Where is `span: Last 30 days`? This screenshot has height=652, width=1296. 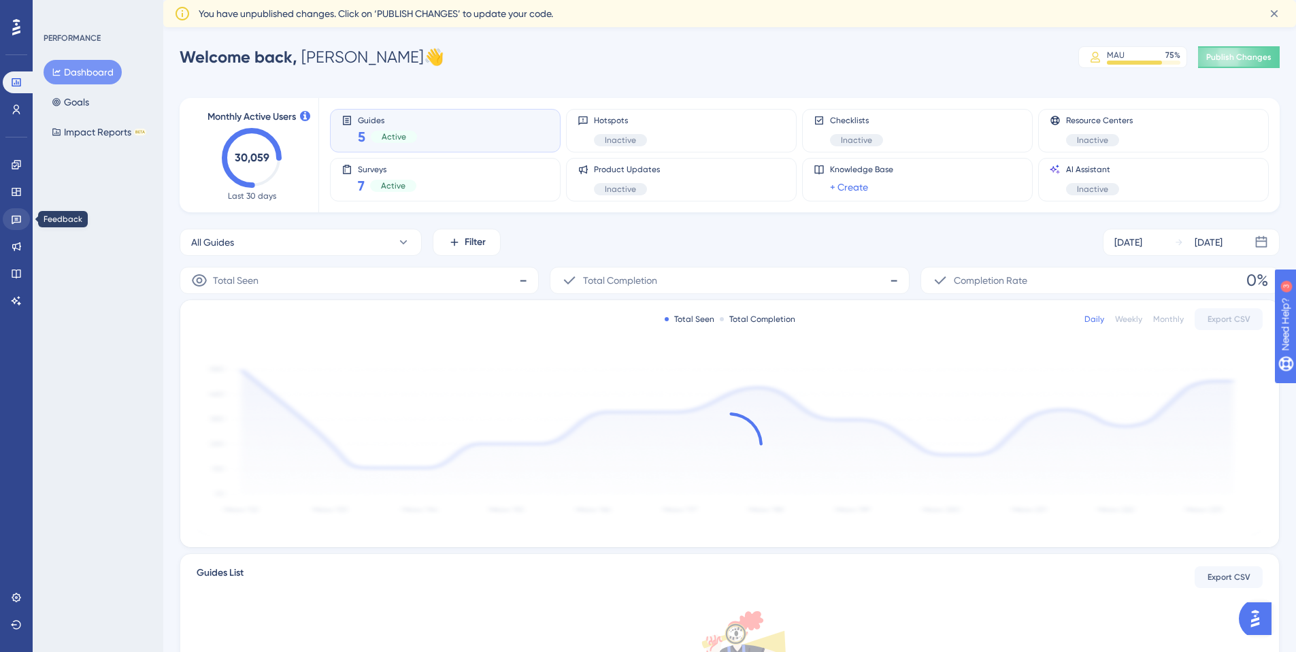
span: Last 30 days is located at coordinates (252, 196).